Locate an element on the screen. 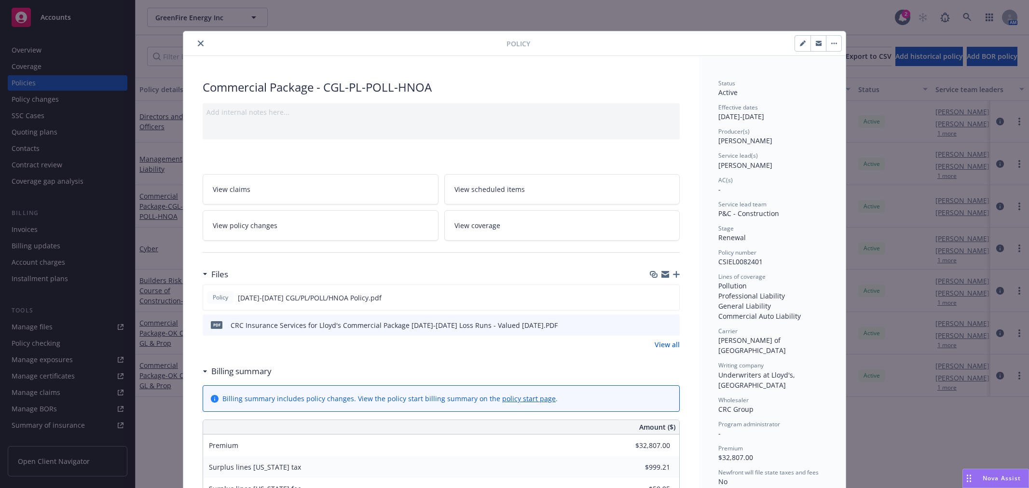  span: Effective dates is located at coordinates (738, 107).